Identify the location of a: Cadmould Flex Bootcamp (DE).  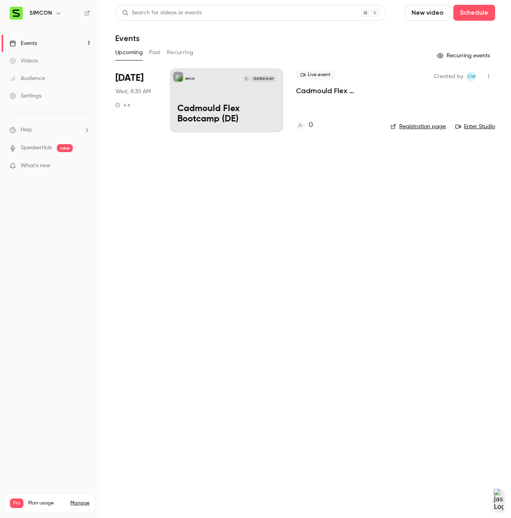
(337, 91).